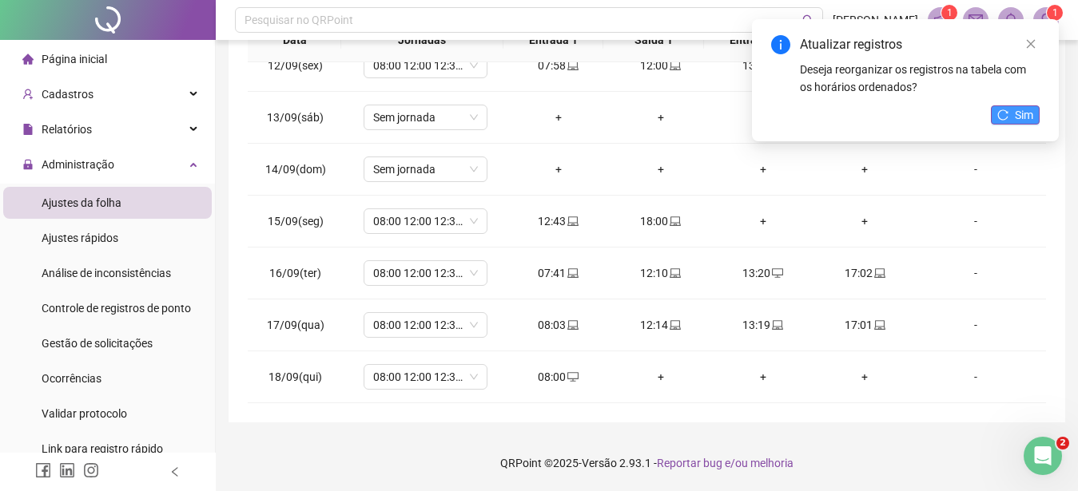 This screenshot has height=491, width=1078. What do you see at coordinates (1024, 115) in the screenshot?
I see `span: Sim` at bounding box center [1024, 115].